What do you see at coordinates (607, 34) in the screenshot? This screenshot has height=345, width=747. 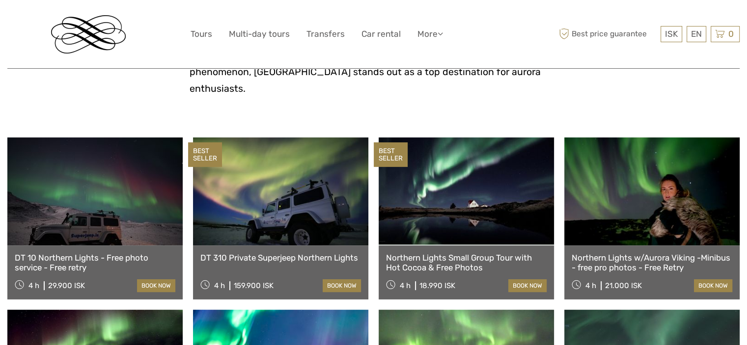 I see `span: Best price guarantee` at bounding box center [607, 34].